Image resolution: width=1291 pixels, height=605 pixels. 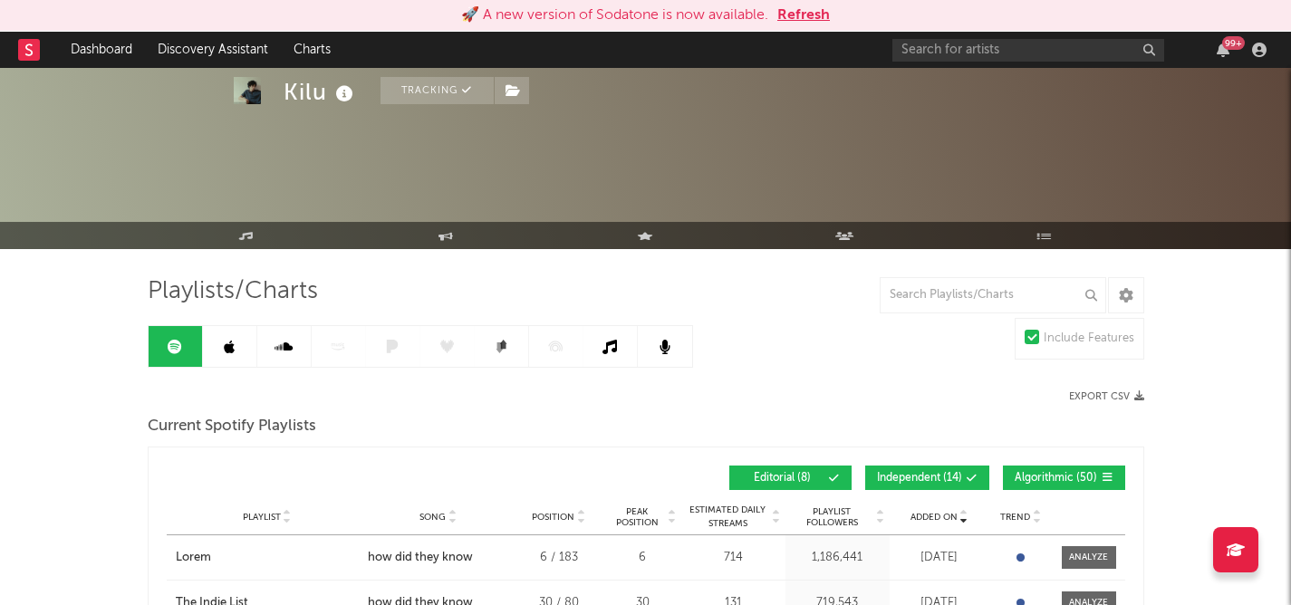 I want to click on div: 1,186,441, so click(x=837, y=558).